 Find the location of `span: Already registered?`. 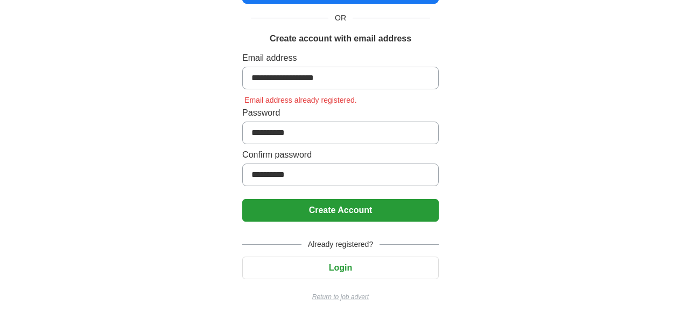

span: Already registered? is located at coordinates (340, 245).